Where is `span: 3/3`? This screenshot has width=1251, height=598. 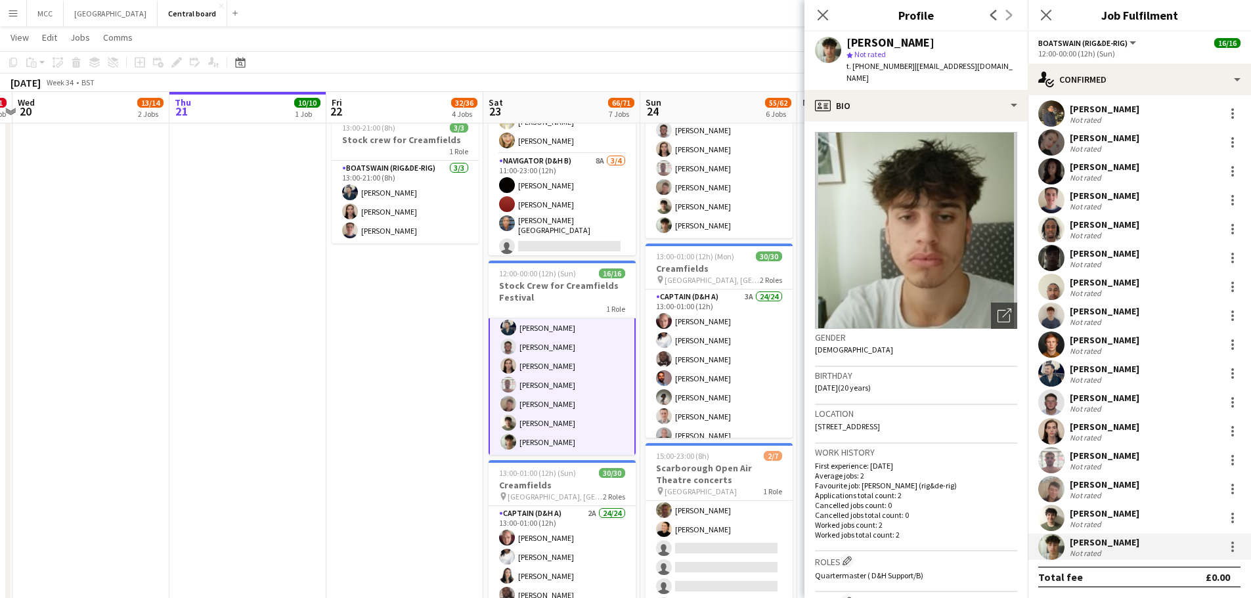 span: 3/3 is located at coordinates (459, 127).